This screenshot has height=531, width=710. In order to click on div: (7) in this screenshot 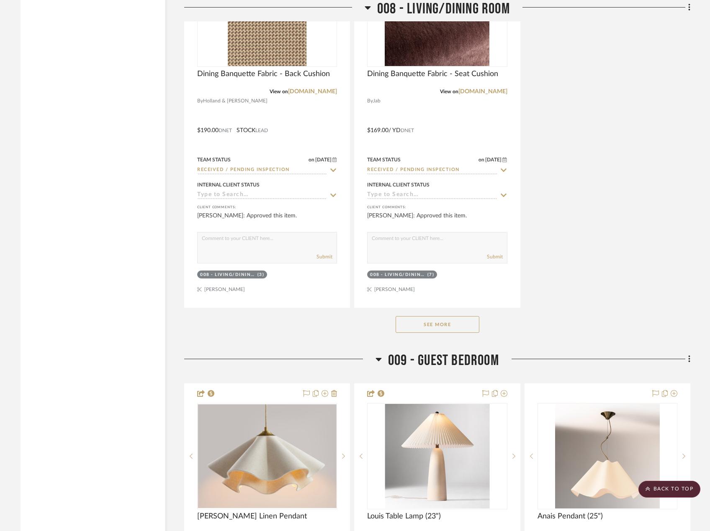, I will do `click(431, 275)`.